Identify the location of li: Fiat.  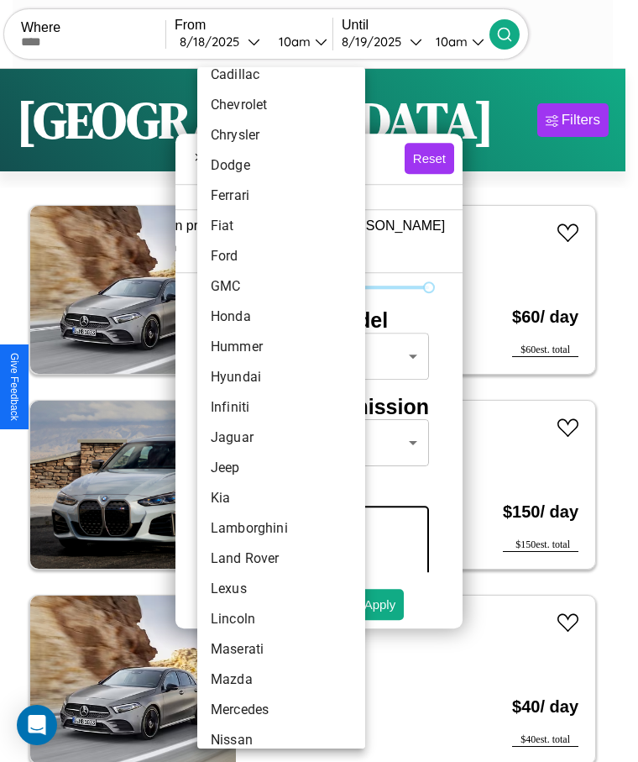
(281, 226).